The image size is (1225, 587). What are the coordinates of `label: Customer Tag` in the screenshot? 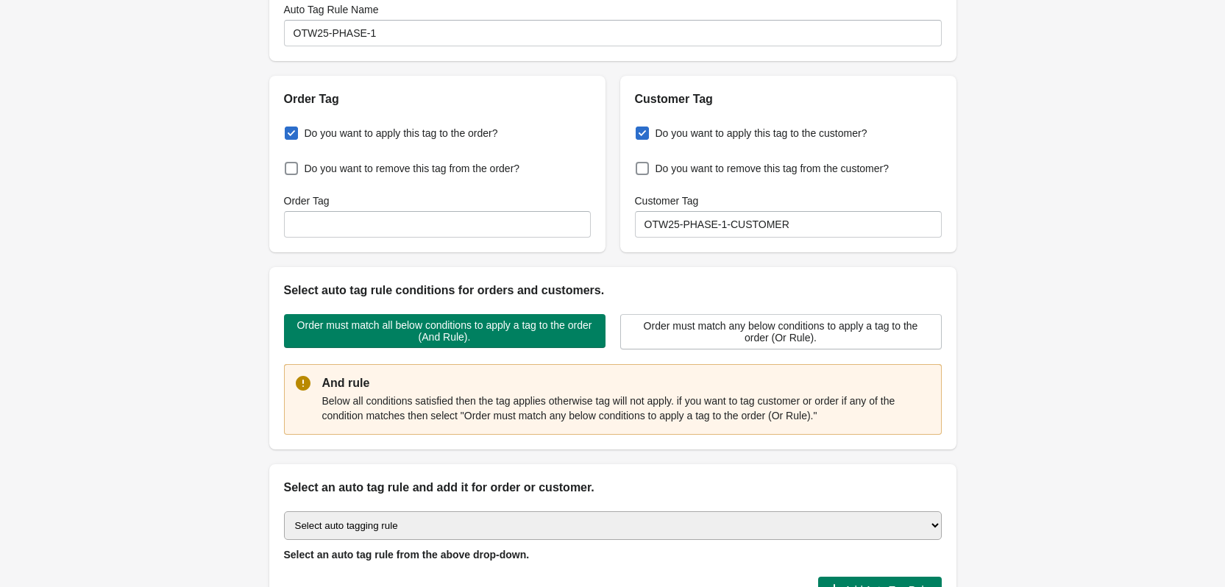 It's located at (667, 201).